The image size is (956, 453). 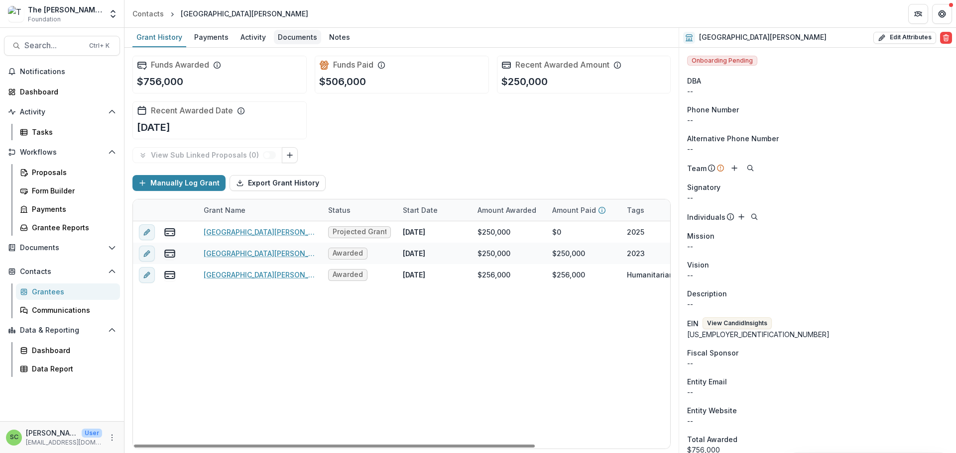 I want to click on img: The Brunetti Foundation, so click(x=16, y=14).